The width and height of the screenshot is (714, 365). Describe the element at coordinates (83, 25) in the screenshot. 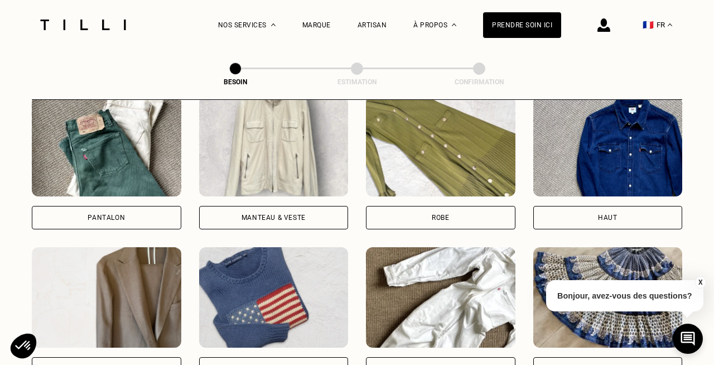

I see `a: Logo du service de couturière Tilli` at that location.